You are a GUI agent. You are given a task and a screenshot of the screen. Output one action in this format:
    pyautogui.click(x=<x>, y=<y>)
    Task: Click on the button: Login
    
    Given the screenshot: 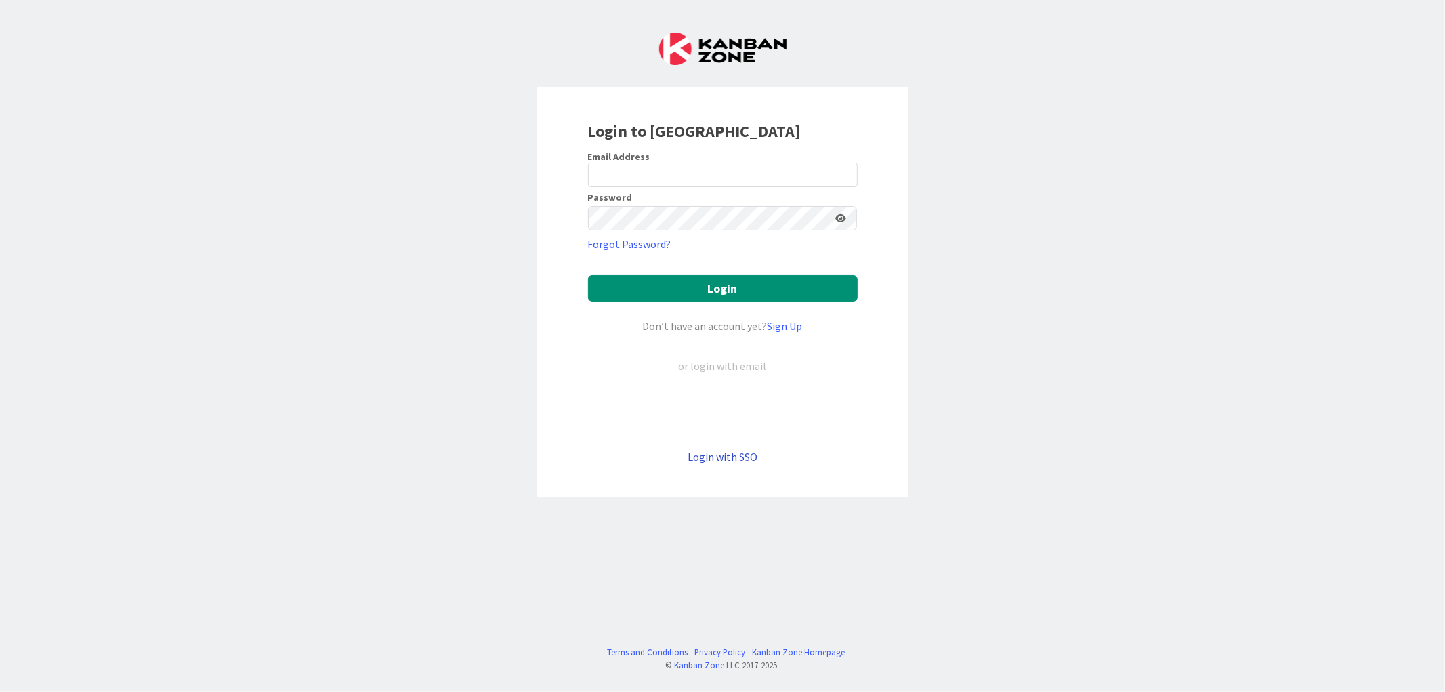 What is the action you would take?
    pyautogui.click(x=723, y=288)
    